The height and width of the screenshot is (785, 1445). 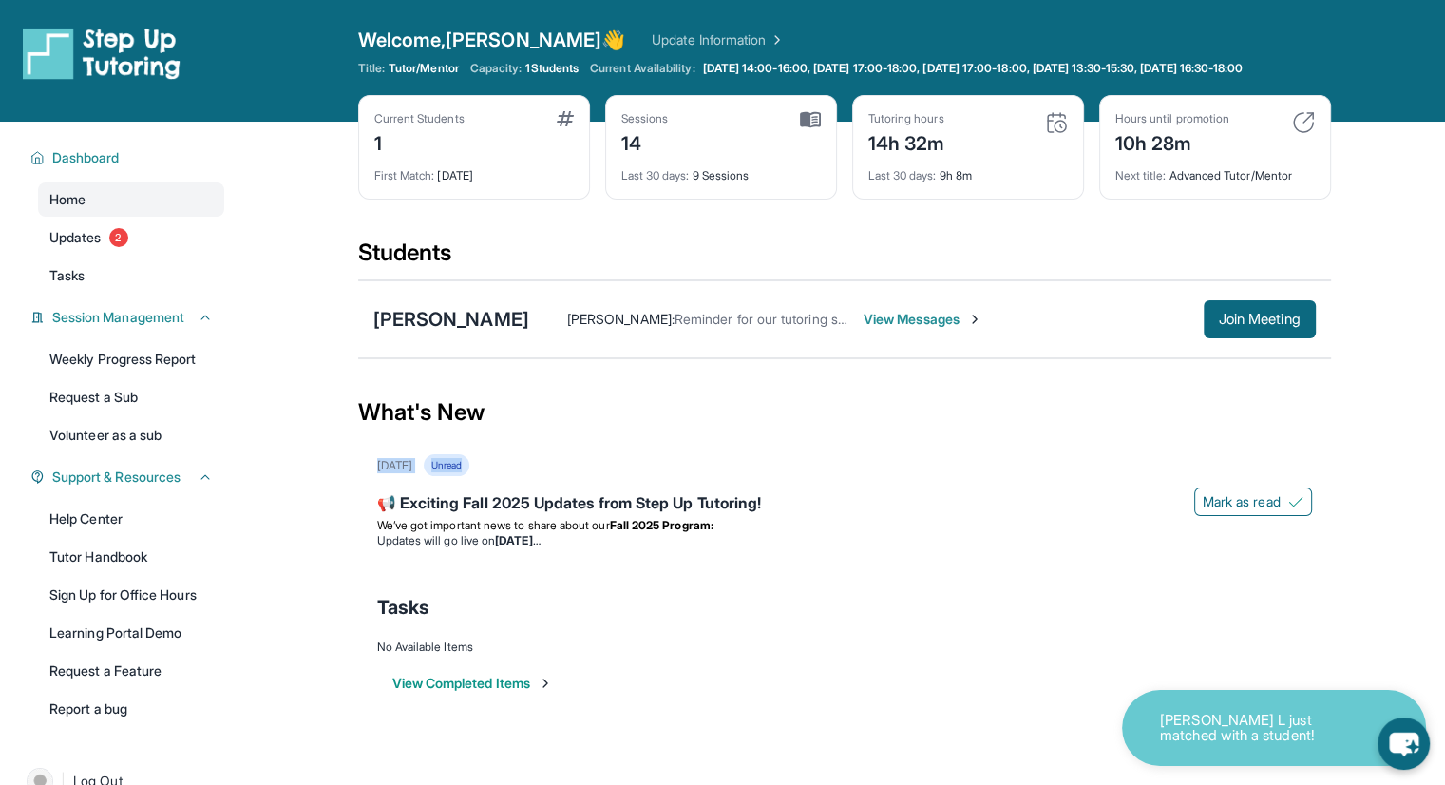 What do you see at coordinates (128, 158) in the screenshot?
I see `button: Dashboard` at bounding box center [128, 158].